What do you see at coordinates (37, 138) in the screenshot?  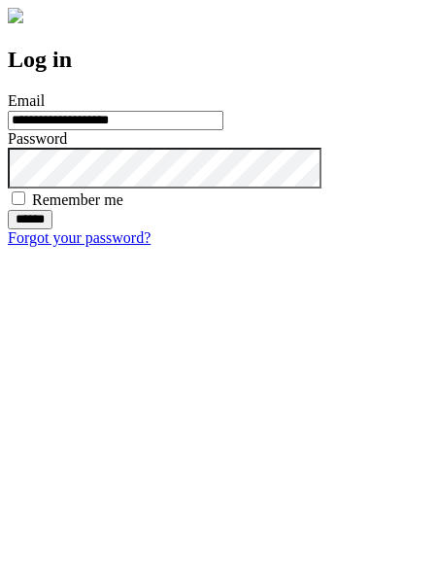 I see `label: Password` at bounding box center [37, 138].